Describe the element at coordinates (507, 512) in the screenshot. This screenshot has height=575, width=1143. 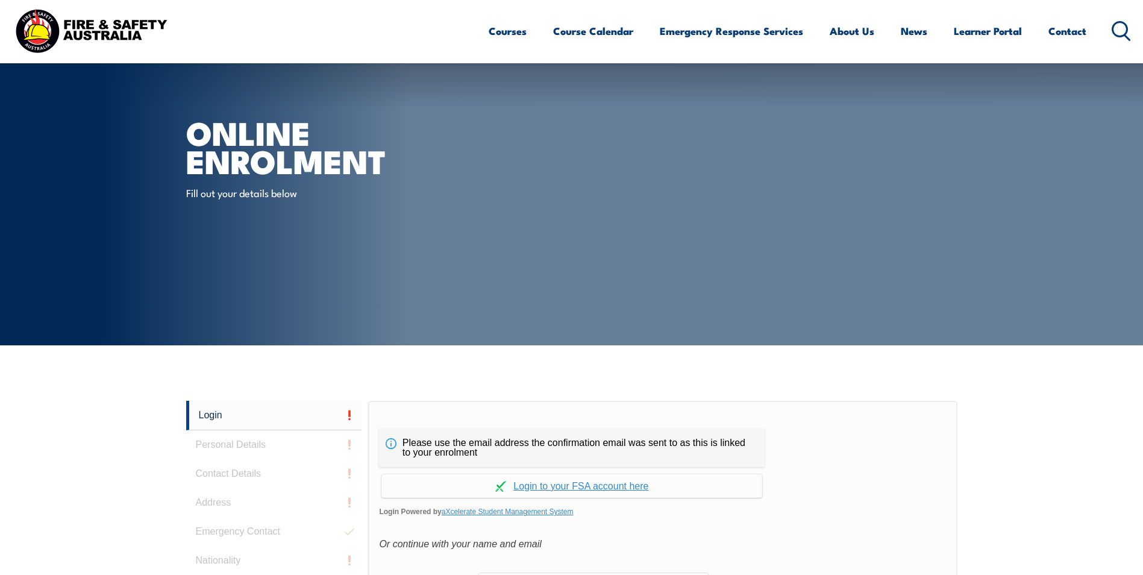
I see `a: aXcelerate Student Management System` at that location.